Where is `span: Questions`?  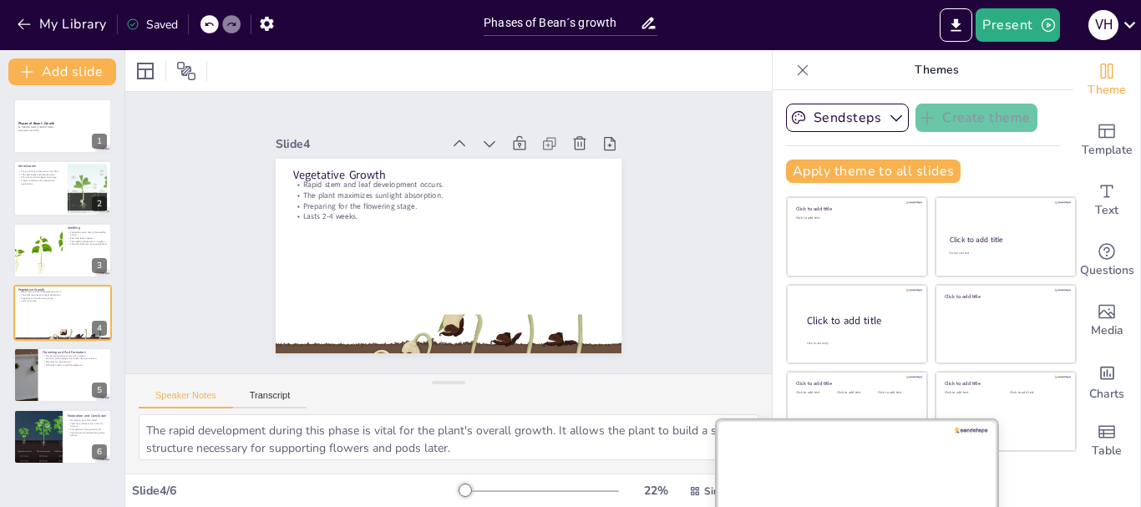
span: Questions is located at coordinates (1107, 271).